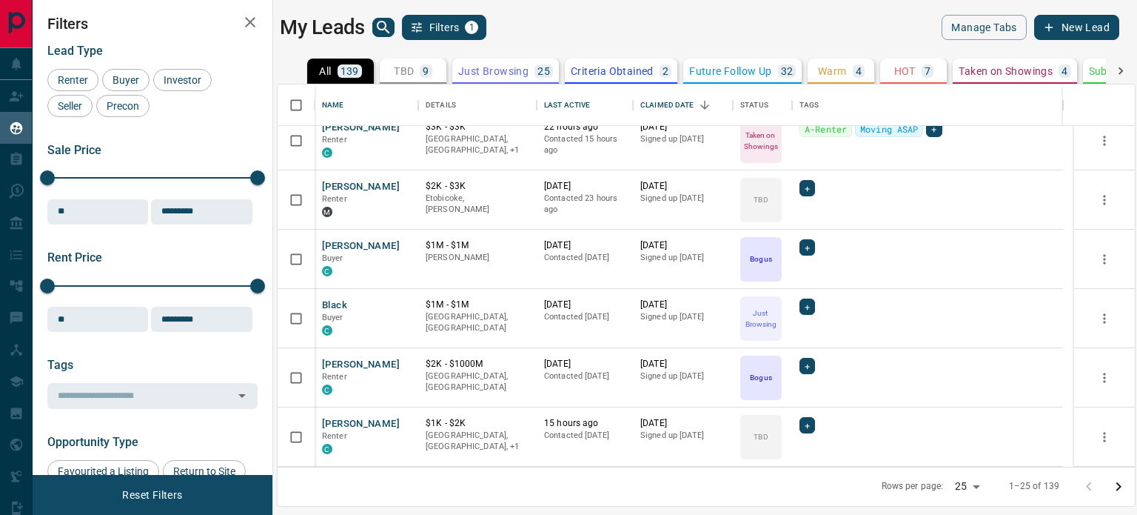 The width and height of the screenshot is (1137, 515). What do you see at coordinates (123, 106) in the screenshot?
I see `span: Precon` at bounding box center [123, 106].